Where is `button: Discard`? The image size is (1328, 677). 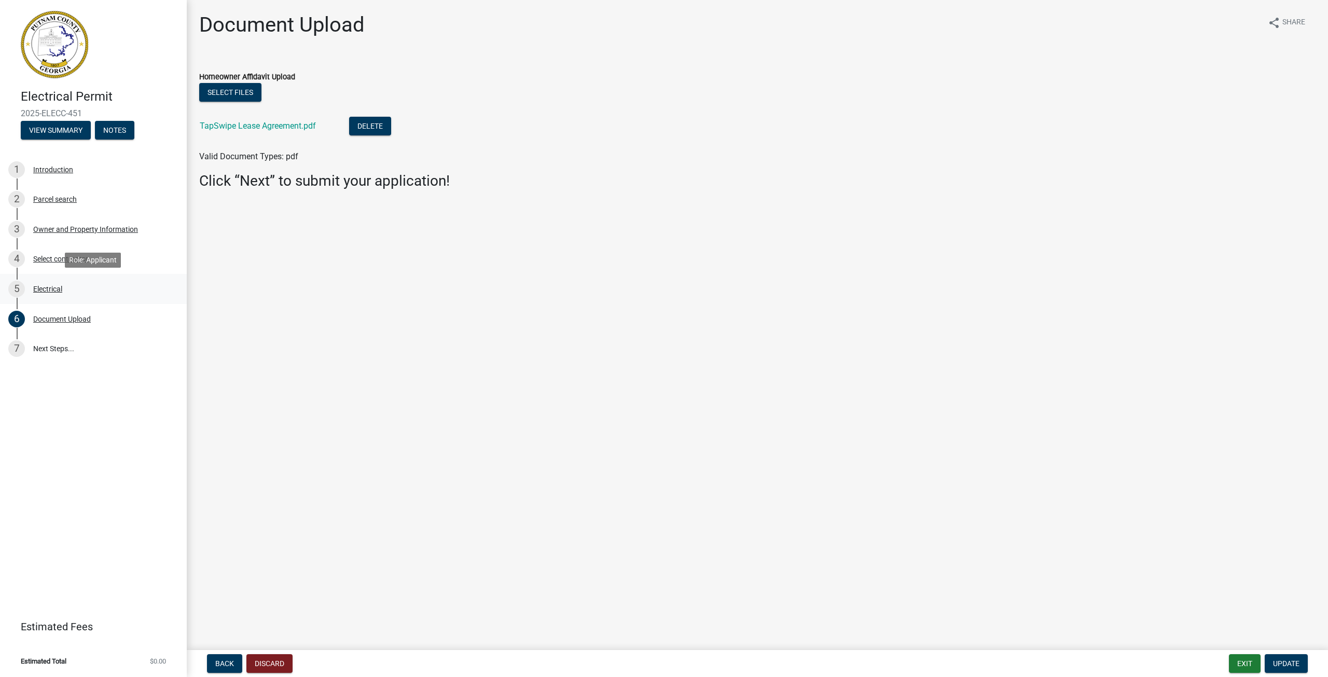
button: Discard is located at coordinates (269, 664).